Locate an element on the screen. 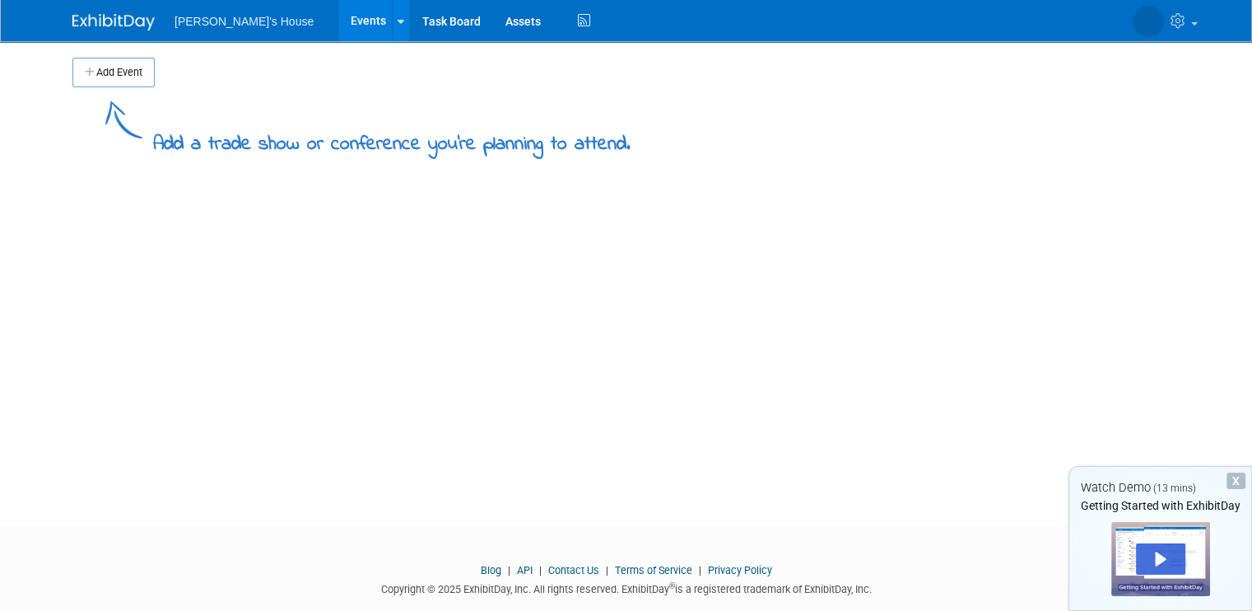 The height and width of the screenshot is (611, 1252). a: Contact Us is located at coordinates (574, 570).